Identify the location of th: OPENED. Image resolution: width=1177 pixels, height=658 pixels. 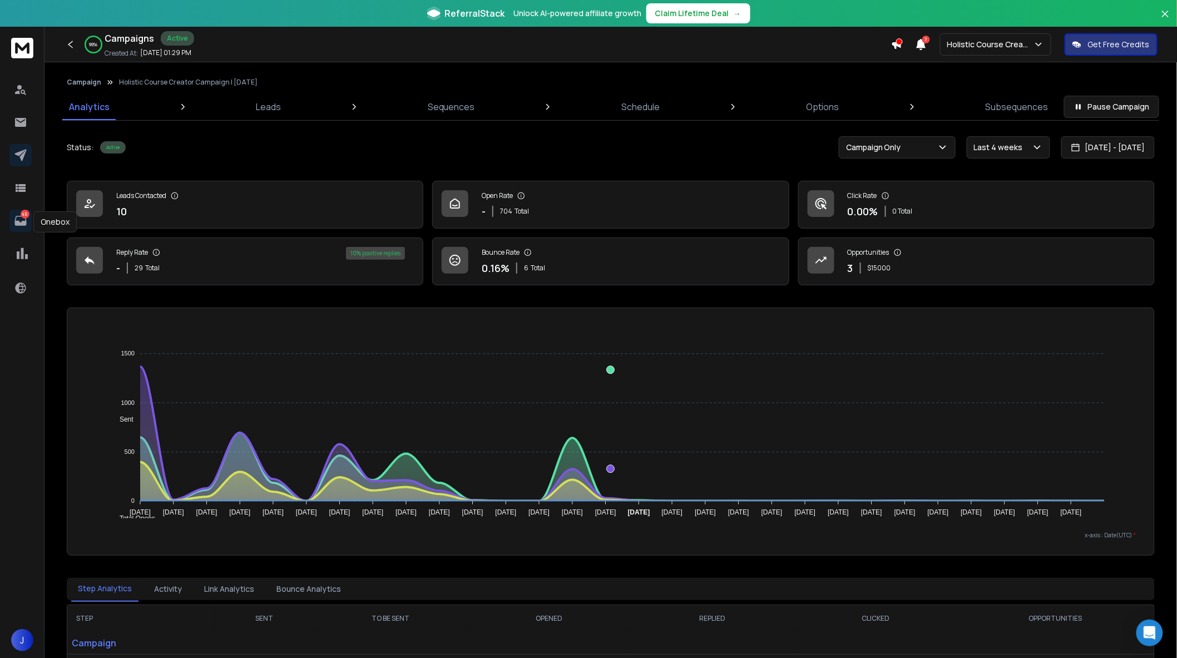
(549, 619).